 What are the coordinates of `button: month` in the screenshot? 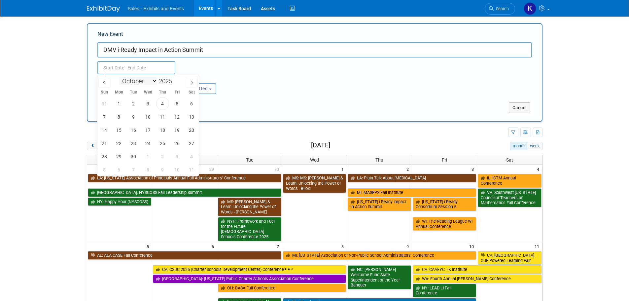 It's located at (518, 146).